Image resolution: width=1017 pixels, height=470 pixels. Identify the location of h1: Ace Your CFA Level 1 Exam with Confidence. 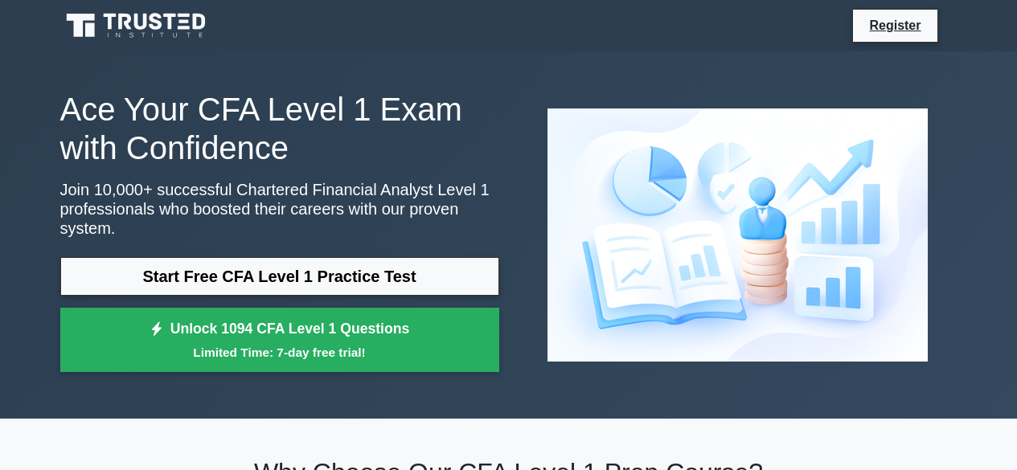
(280, 129).